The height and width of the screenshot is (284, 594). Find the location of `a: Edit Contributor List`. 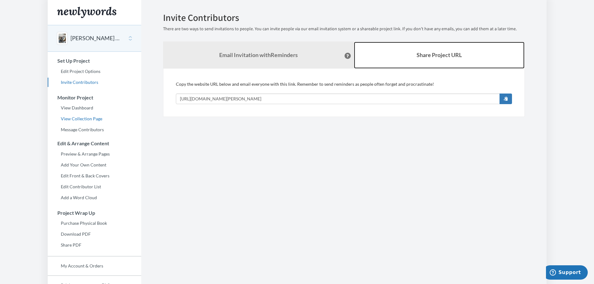

a: Edit Contributor List is located at coordinates (94, 187).